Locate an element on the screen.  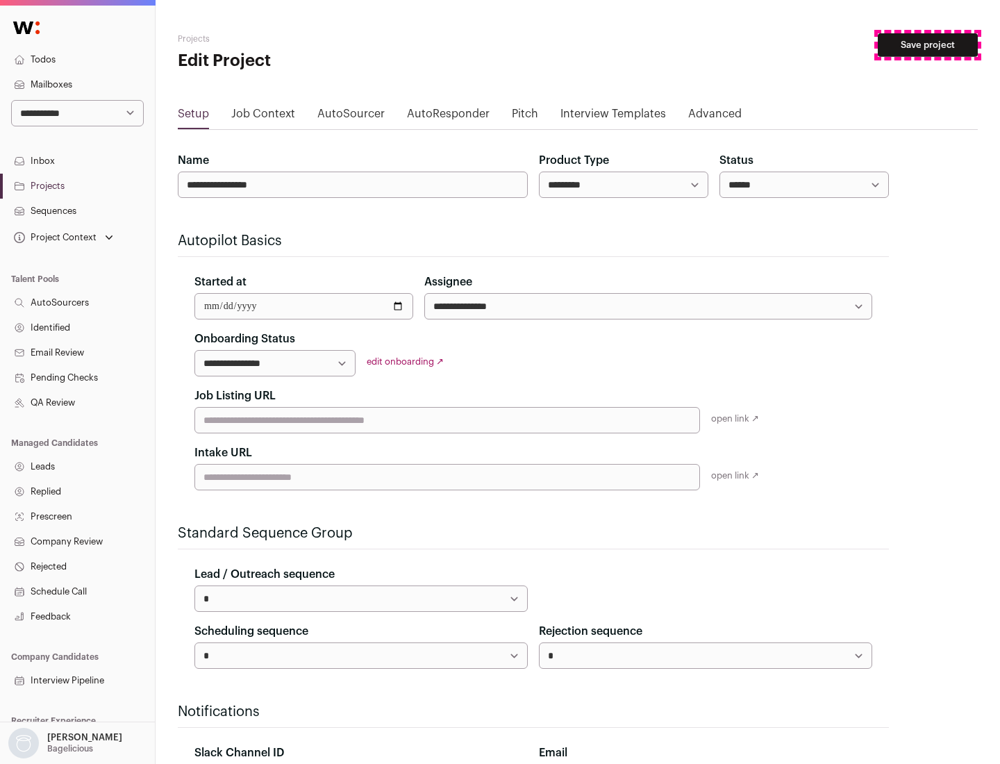
a: AutoSourcer is located at coordinates (351, 117).